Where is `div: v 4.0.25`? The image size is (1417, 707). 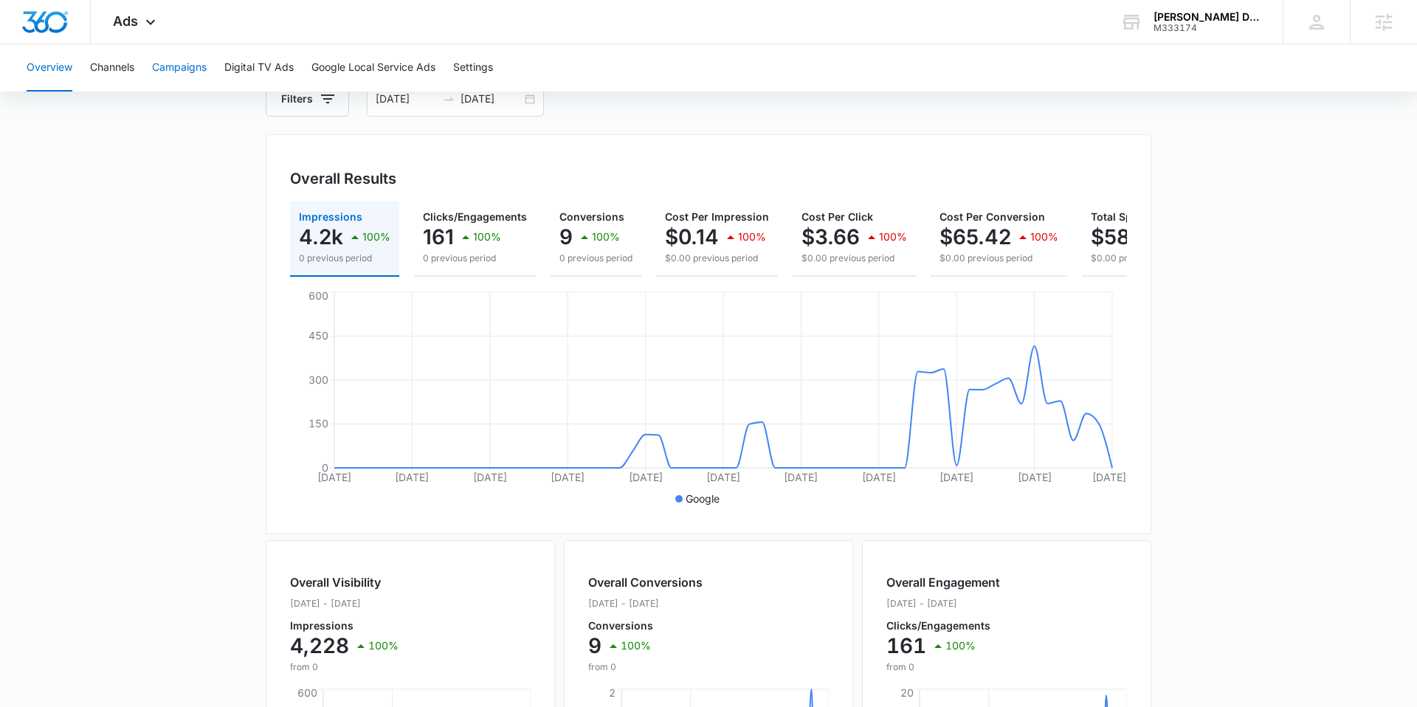
div: v 4.0.25 is located at coordinates (57, 30).